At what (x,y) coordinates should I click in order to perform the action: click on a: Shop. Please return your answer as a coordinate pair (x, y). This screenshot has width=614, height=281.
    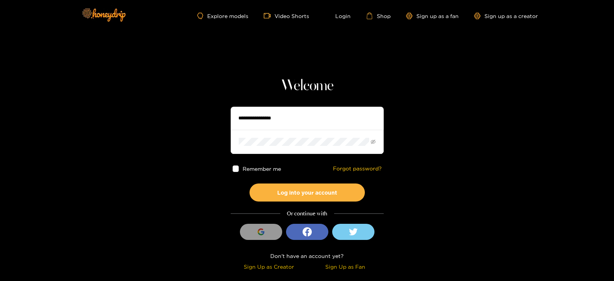
    Looking at the image, I should click on (378, 16).